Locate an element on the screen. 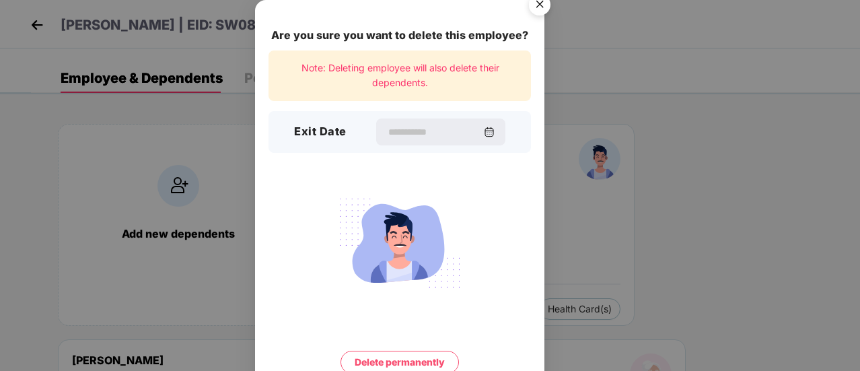 This screenshot has width=860, height=371. img: svg+xml;base64,PHN2ZyB4bWxucz0iaHR0cDovL3d3dy53My5vcmcvMjAwMC9zdmciIHdpZHRoPSIyMjQiIGhlaWdodD0iMT... is located at coordinates (400, 243).